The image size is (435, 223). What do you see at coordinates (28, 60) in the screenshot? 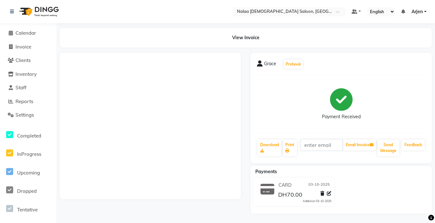
I see `a: Clients` at bounding box center [28, 60].